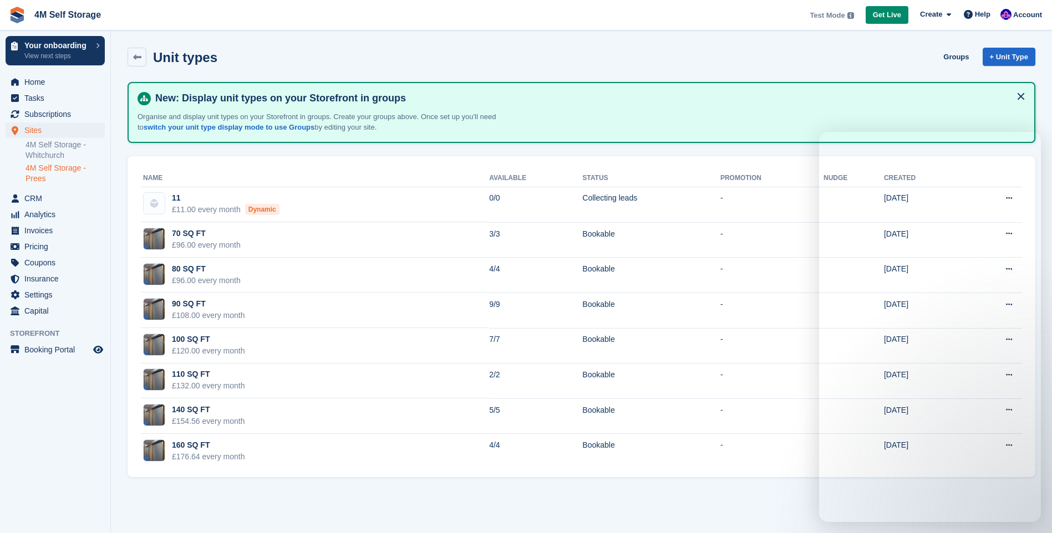 The height and width of the screenshot is (533, 1052). I want to click on span: Sites, so click(58, 130).